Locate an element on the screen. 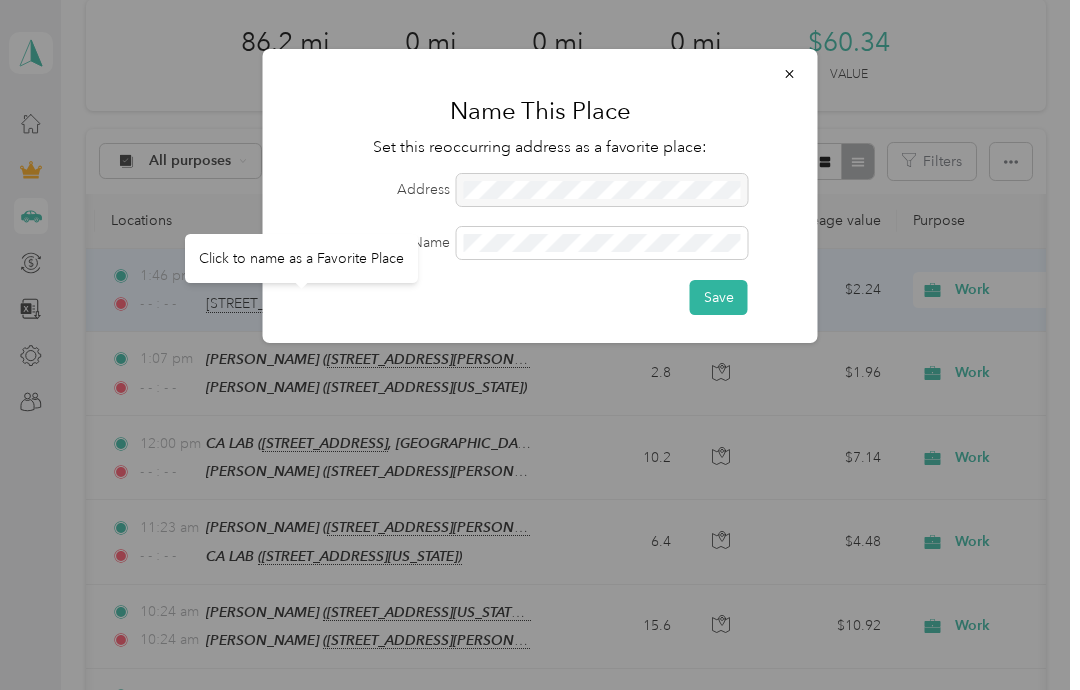 Image resolution: width=1080 pixels, height=690 pixels. label: Address is located at coordinates (370, 189).